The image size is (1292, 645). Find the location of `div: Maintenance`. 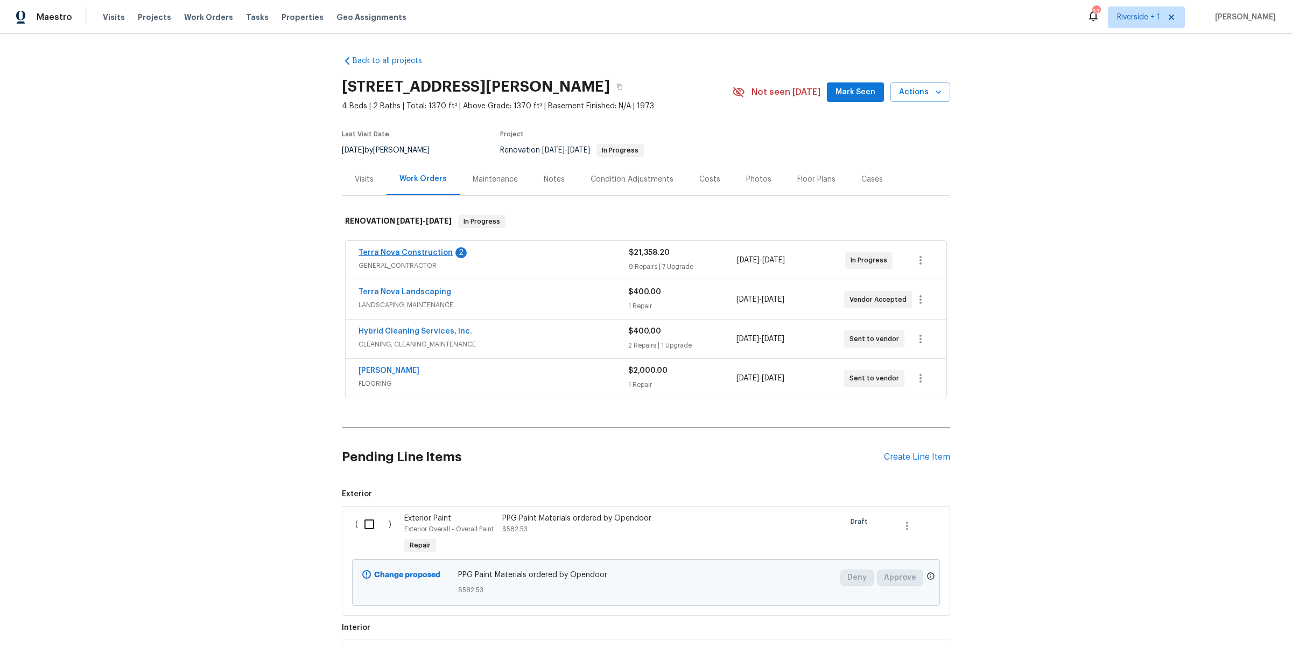

div: Maintenance is located at coordinates (495, 179).